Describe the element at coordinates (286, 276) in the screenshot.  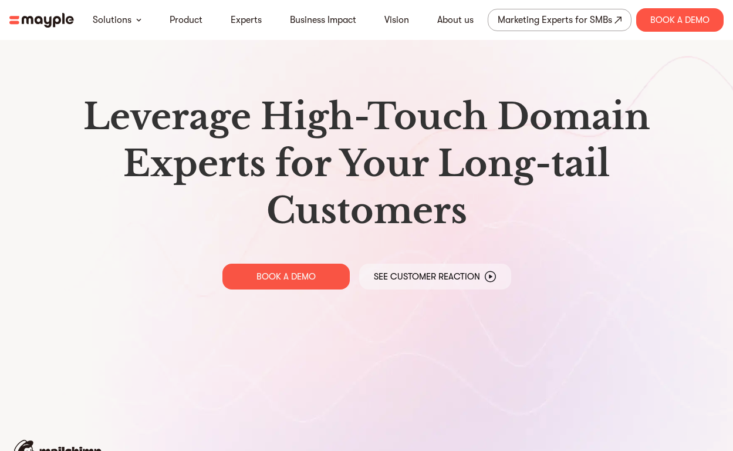
I see `p: BOOK A DEMO` at that location.